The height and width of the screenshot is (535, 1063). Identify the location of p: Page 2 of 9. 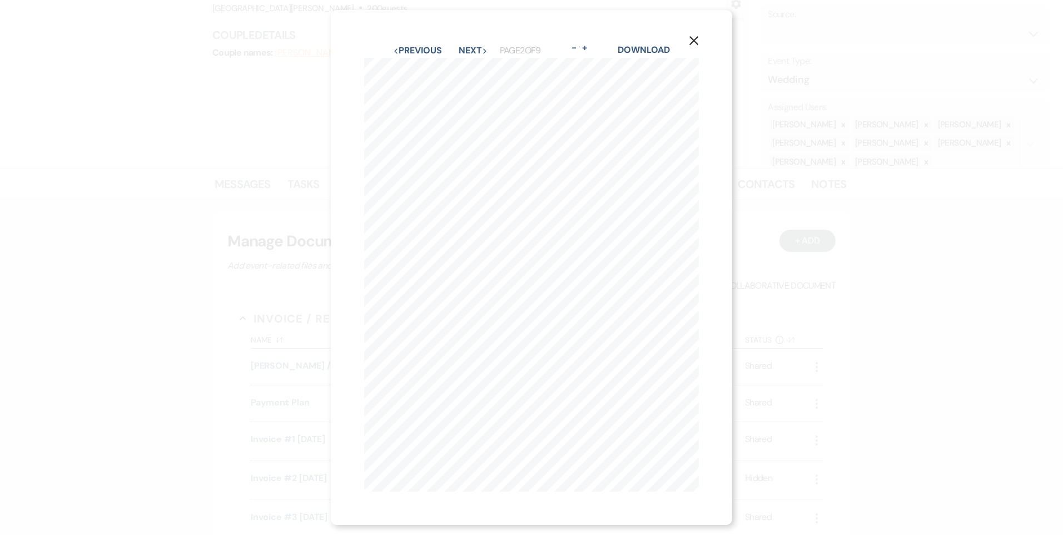
(520, 51).